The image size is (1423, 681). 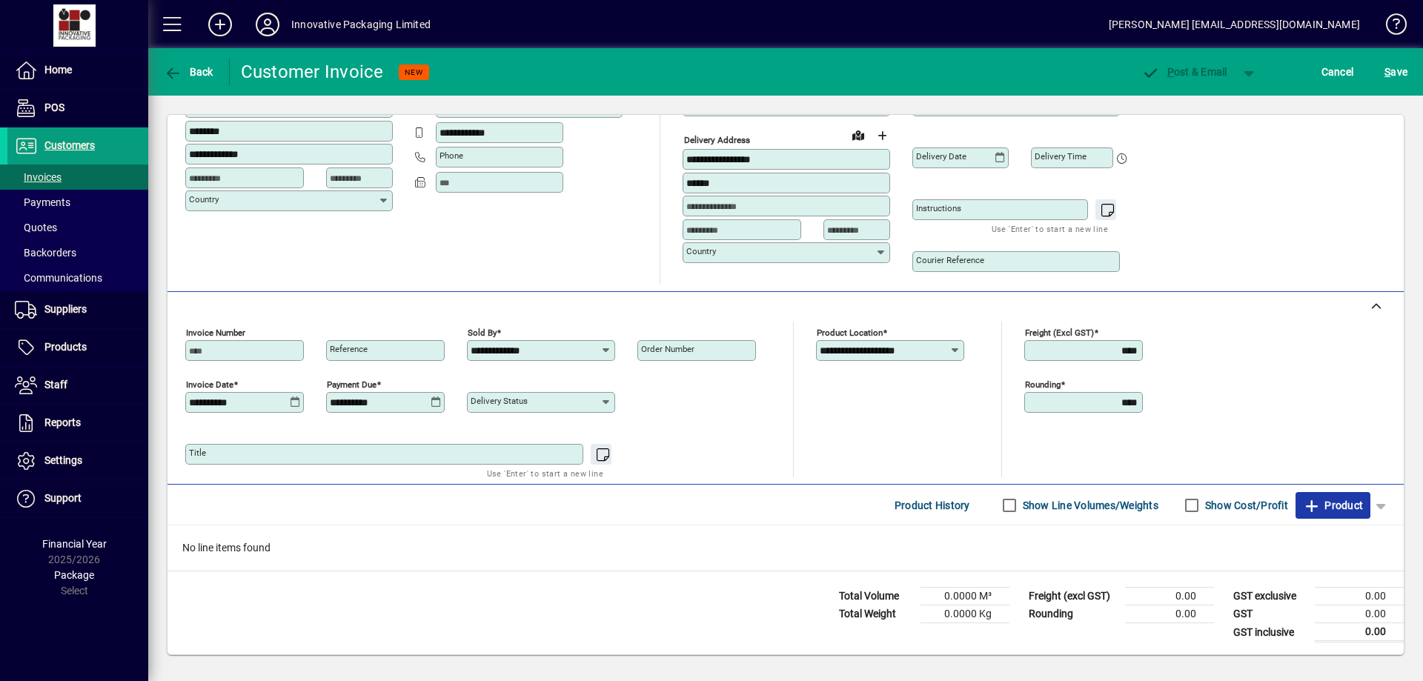 I want to click on mat-label: Delivery time, so click(x=1061, y=156).